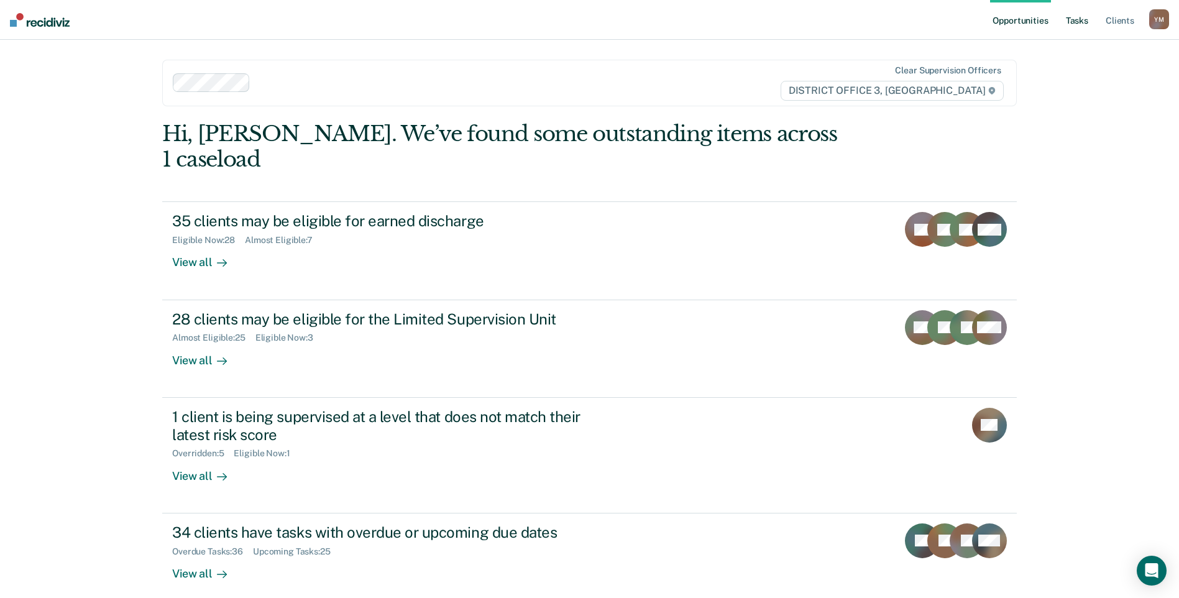 This screenshot has width=1179, height=598. I want to click on a: 1 client is being supervised at a level that does not match their latest risk scoreOverridden:5El..., so click(589, 456).